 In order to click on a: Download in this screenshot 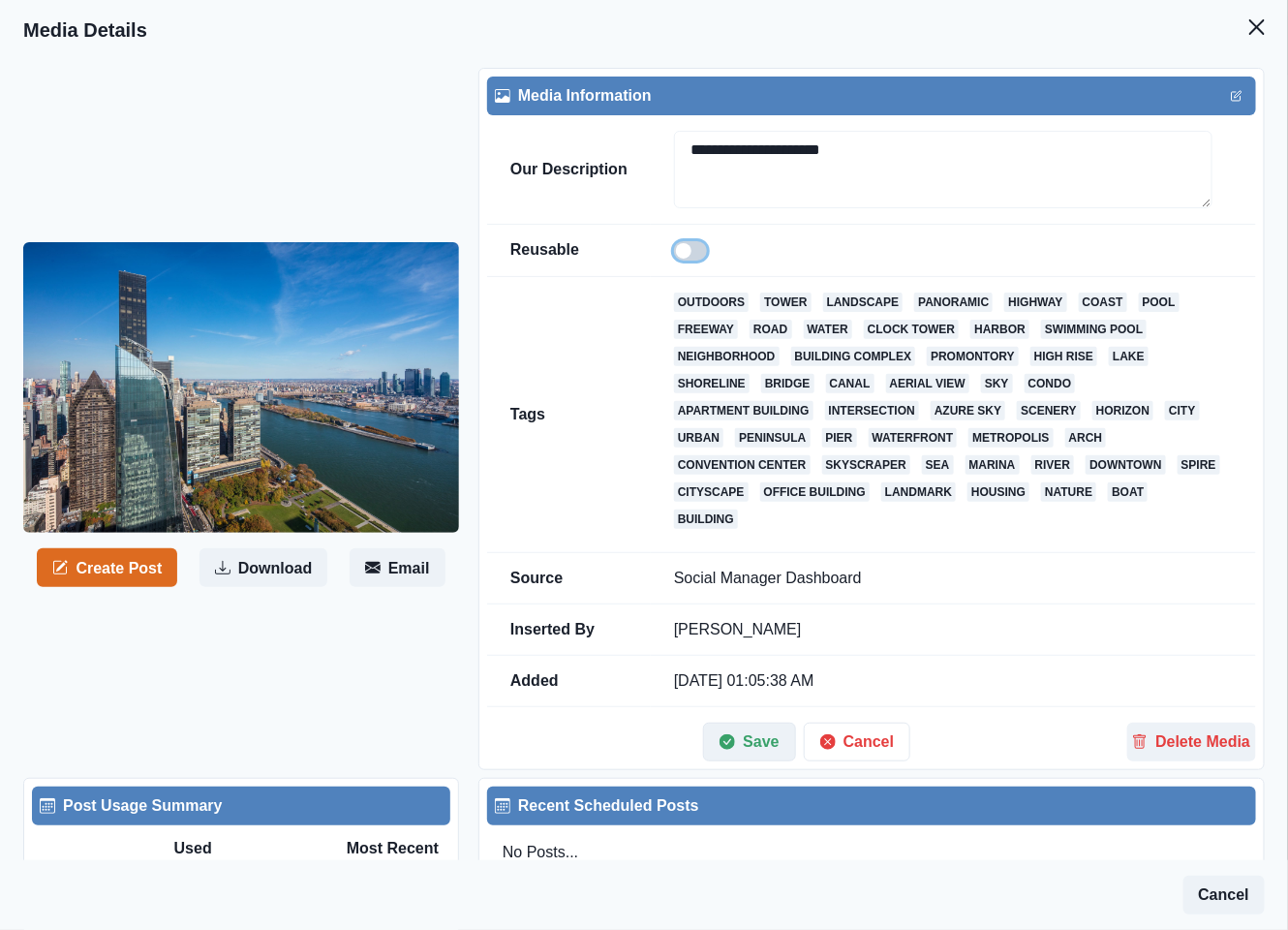, I will do `click(263, 567)`.